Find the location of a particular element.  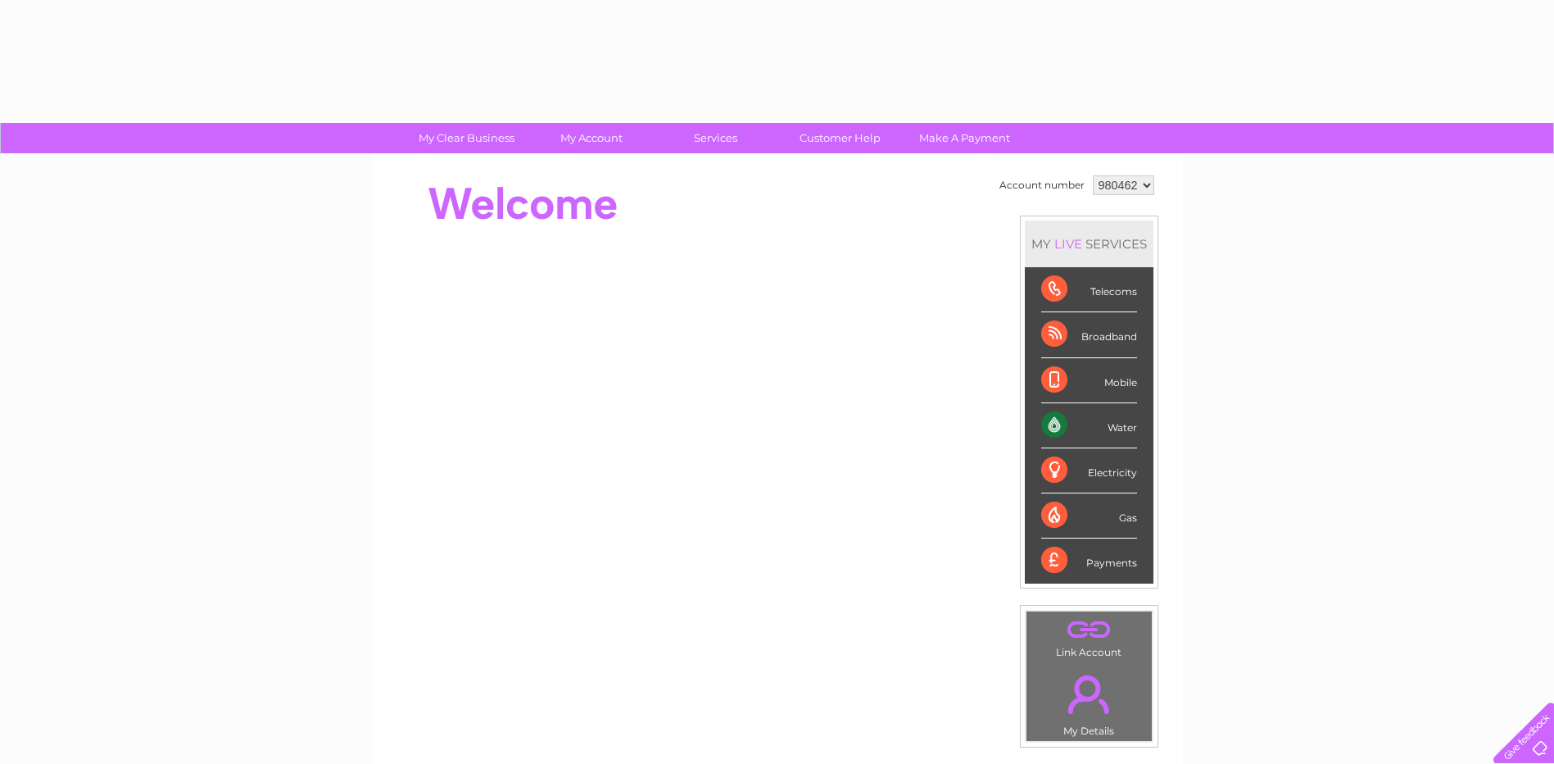

a: Services is located at coordinates (715, 138).